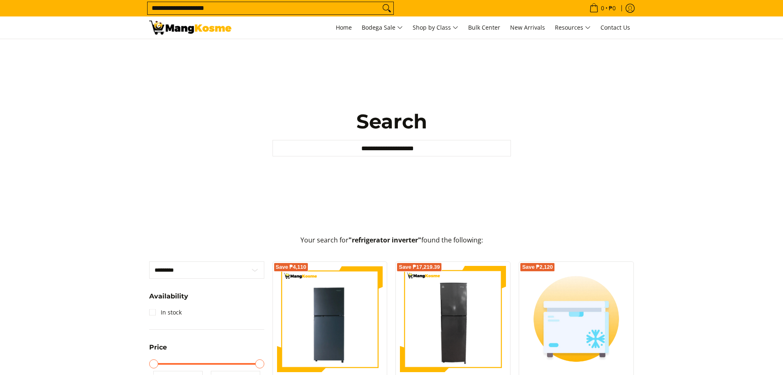 The image size is (783, 375). I want to click on img: Search: 44 results found for &quot;refrigerator inverter&quot; | Mang Kosme, so click(190, 28).